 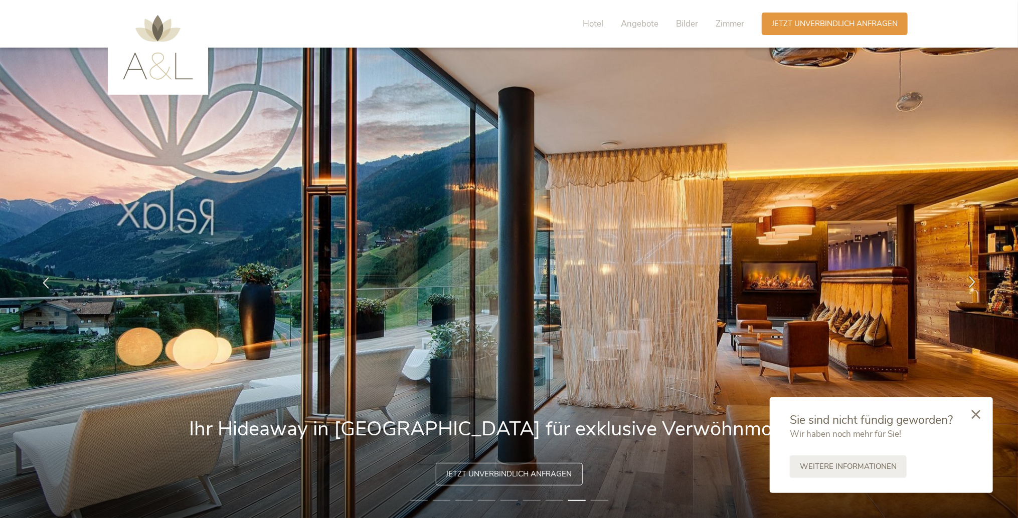 What do you see at coordinates (848, 467) in the screenshot?
I see `span: Weitere Informationen` at bounding box center [848, 467].